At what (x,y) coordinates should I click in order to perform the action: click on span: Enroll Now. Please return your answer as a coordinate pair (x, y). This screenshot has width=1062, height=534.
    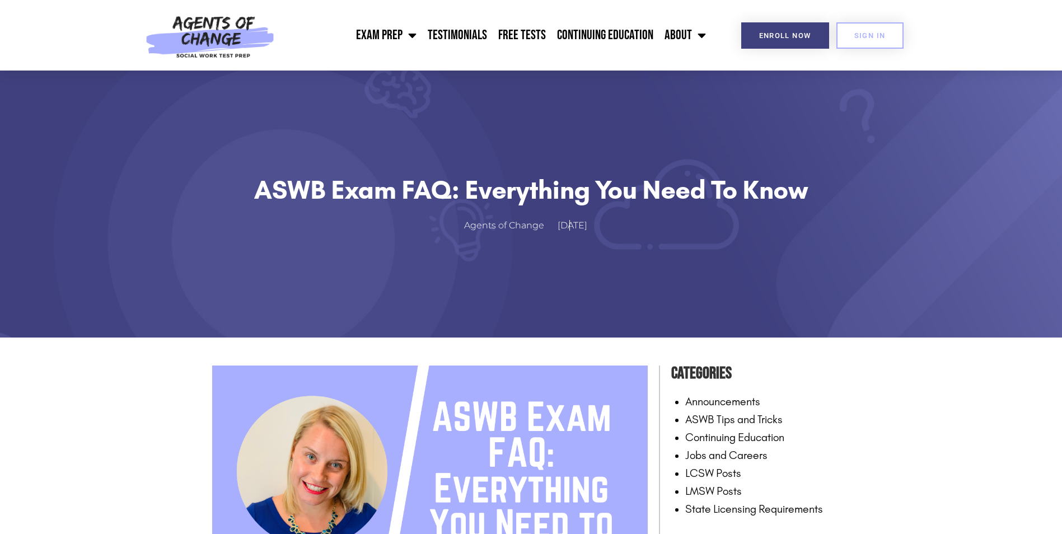
    Looking at the image, I should click on (785, 35).